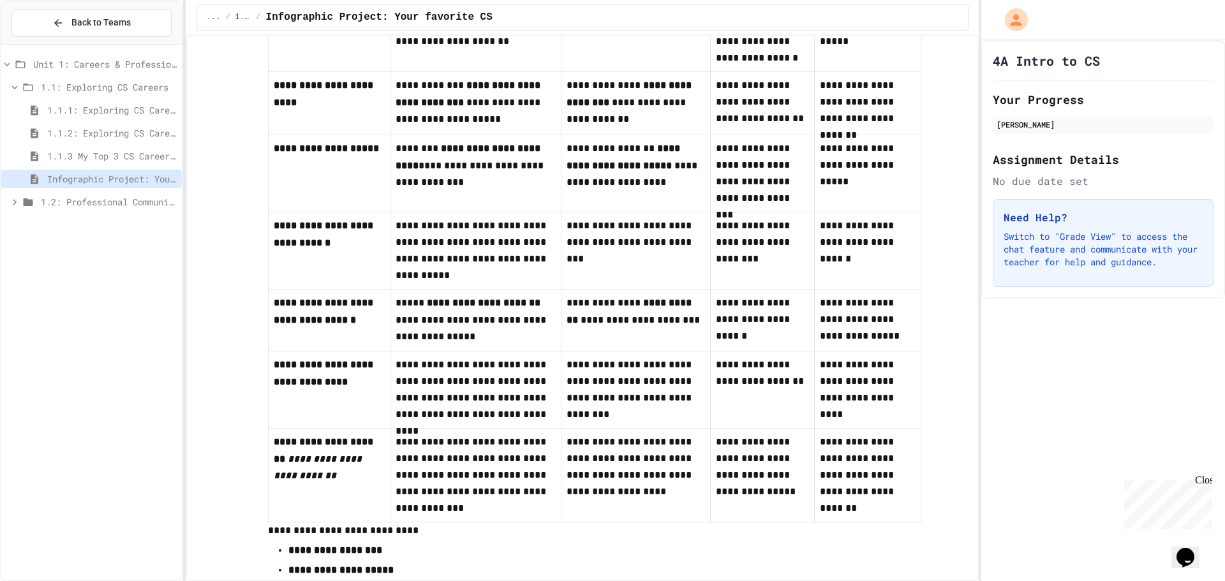 The image size is (1225, 581). Describe the element at coordinates (1047, 61) in the screenshot. I see `h1: 4A Intro to CS` at that location.